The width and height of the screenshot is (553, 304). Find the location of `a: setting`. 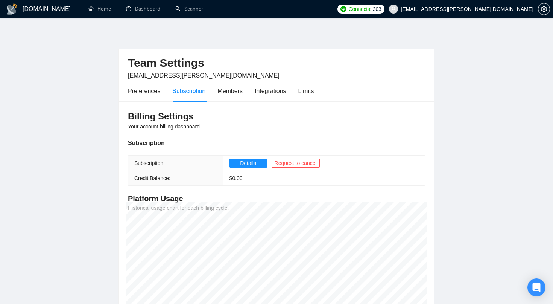

a: setting is located at coordinates (544, 9).